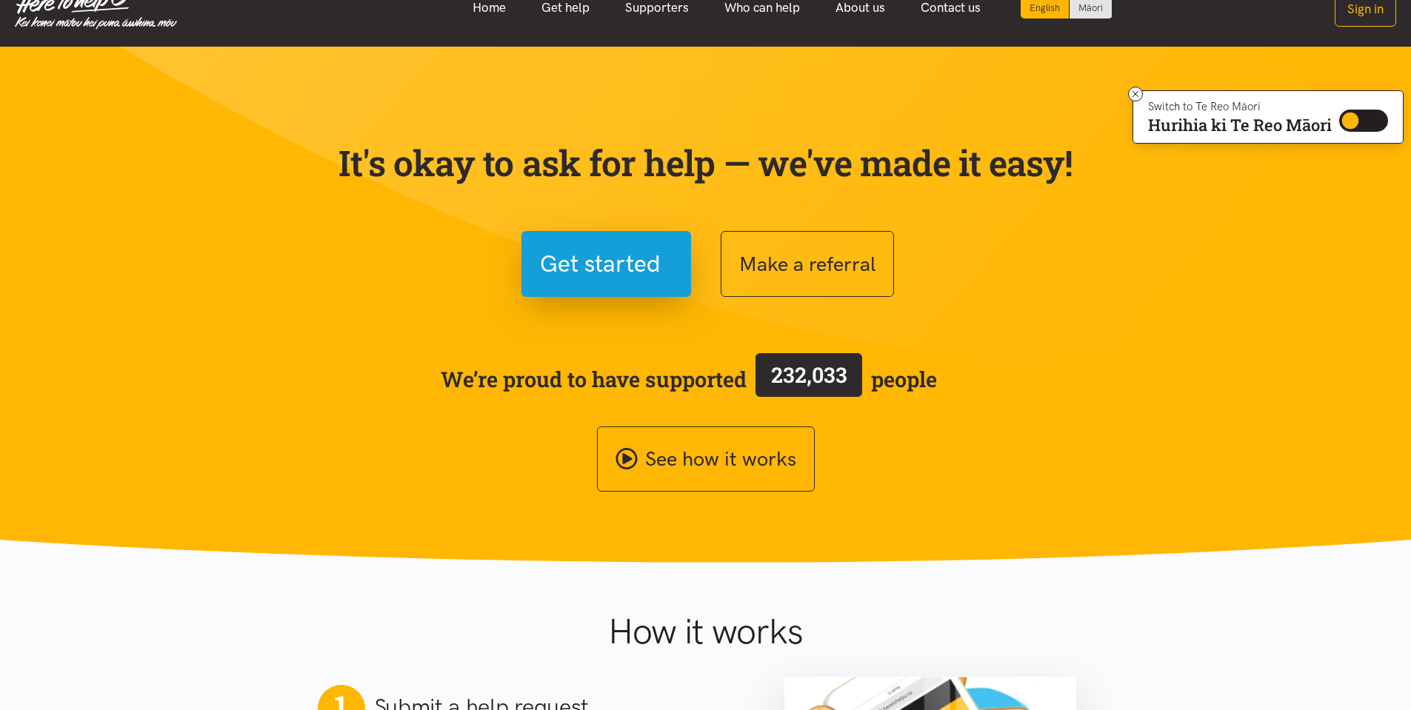 Image resolution: width=1411 pixels, height=710 pixels. Describe the element at coordinates (705, 632) in the screenshot. I see `h1: How it works` at that location.